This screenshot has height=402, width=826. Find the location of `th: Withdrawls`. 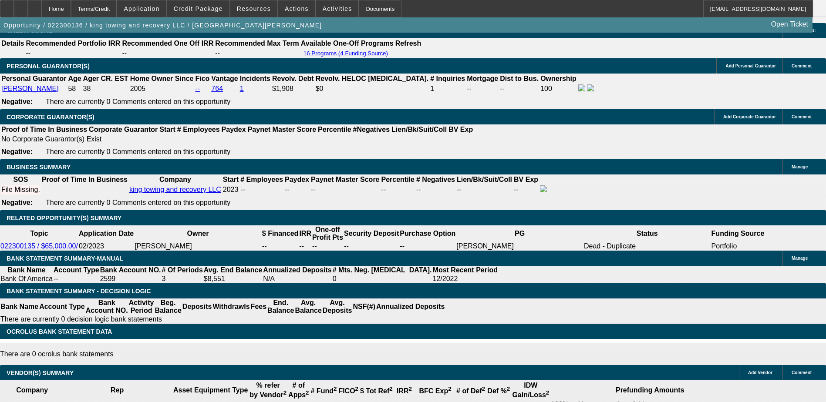

th: Withdrawls is located at coordinates (231, 307).